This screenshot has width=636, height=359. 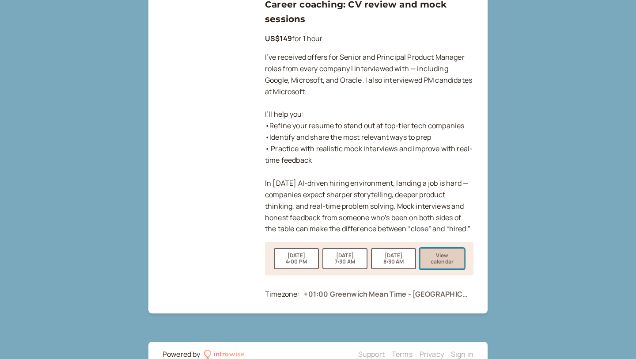 What do you see at coordinates (282, 294) in the screenshot?
I see `div: Timezone:` at bounding box center [282, 294].